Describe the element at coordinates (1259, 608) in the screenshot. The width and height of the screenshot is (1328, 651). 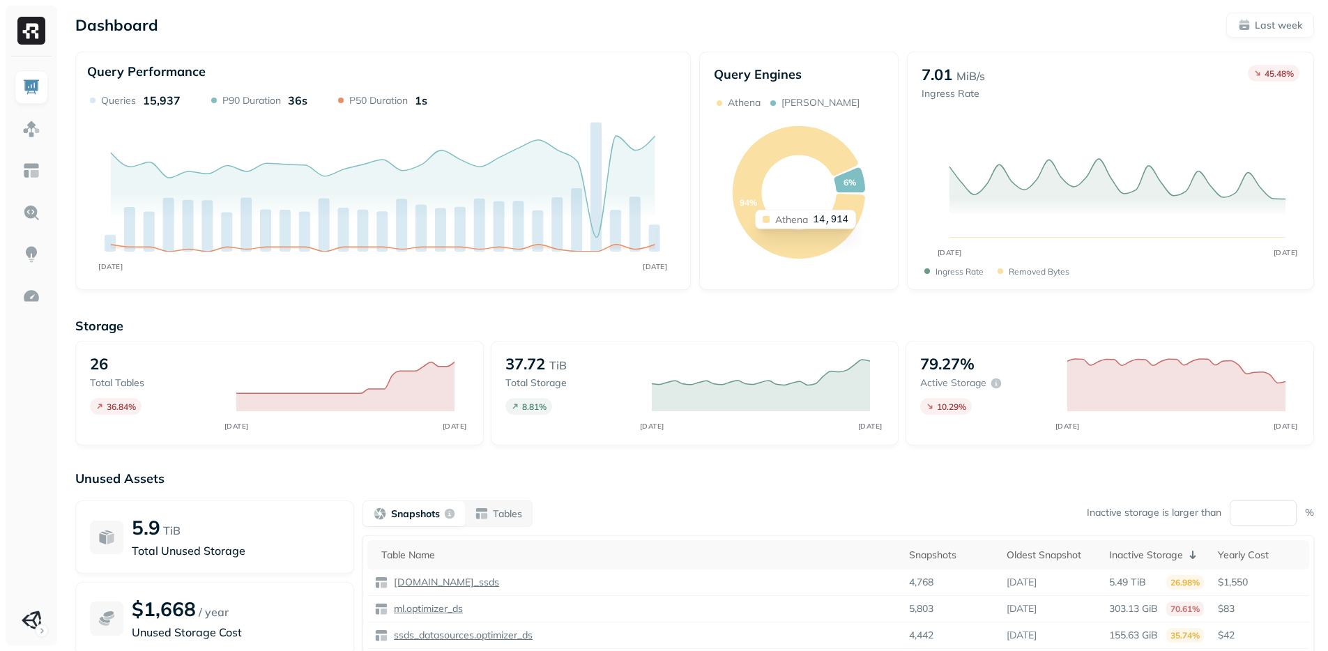
I see `p: $83` at that location.